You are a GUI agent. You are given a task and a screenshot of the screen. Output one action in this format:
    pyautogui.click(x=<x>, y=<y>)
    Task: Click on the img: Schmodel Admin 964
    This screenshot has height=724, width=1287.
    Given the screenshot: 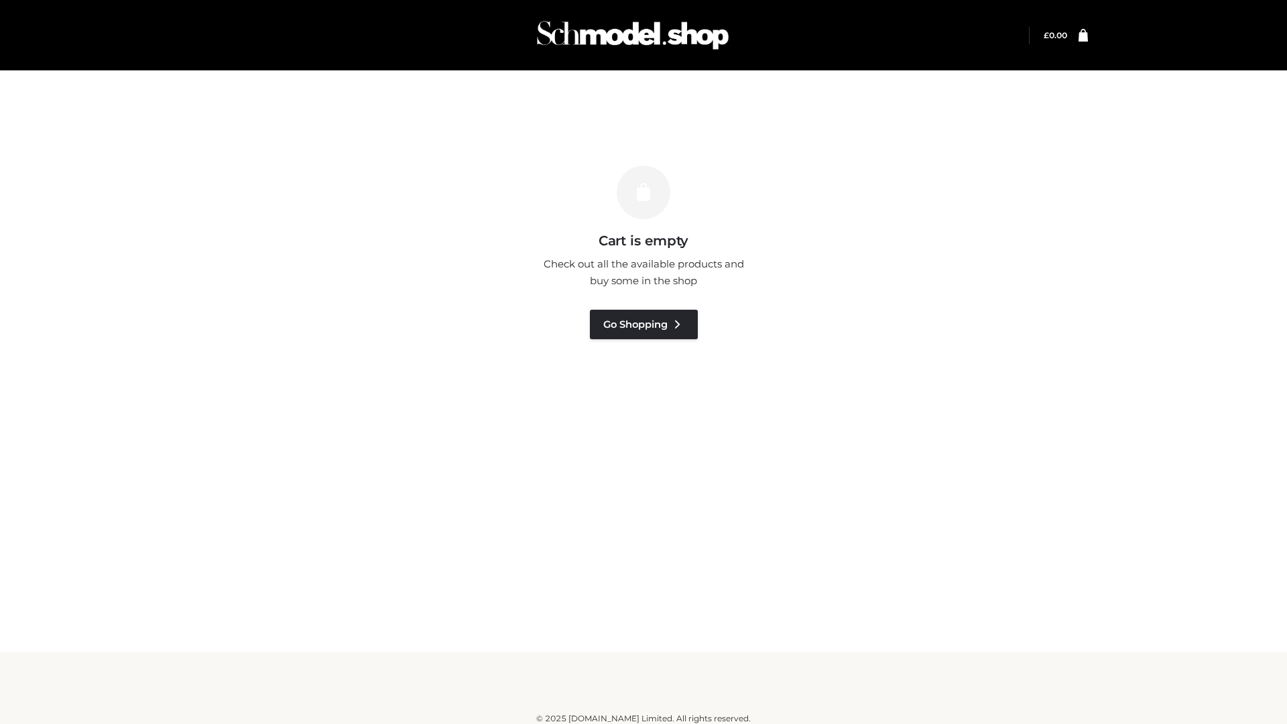 What is the action you would take?
    pyautogui.click(x=633, y=35)
    